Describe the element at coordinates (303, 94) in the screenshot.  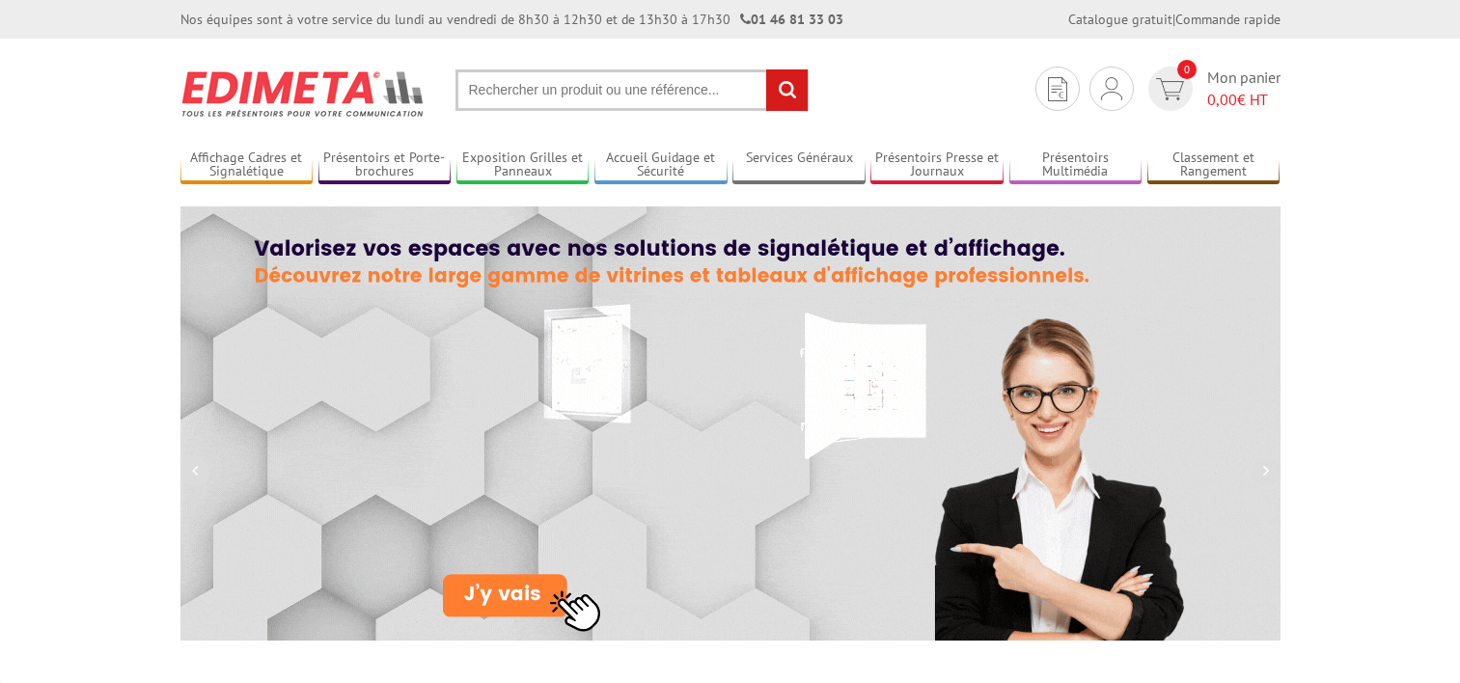
I see `img: Présentoir, panneau, stand - Edimeta - PLV, affichage, mobilier bureau, entreprise` at that location.